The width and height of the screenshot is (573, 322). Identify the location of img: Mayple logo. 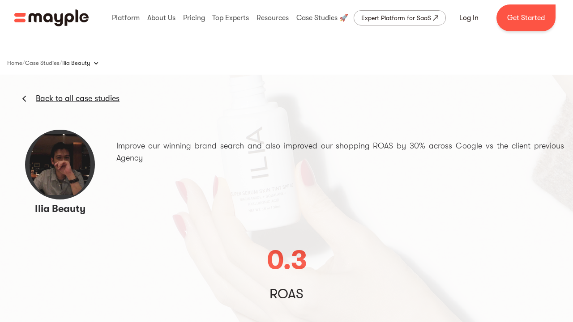
(51, 18).